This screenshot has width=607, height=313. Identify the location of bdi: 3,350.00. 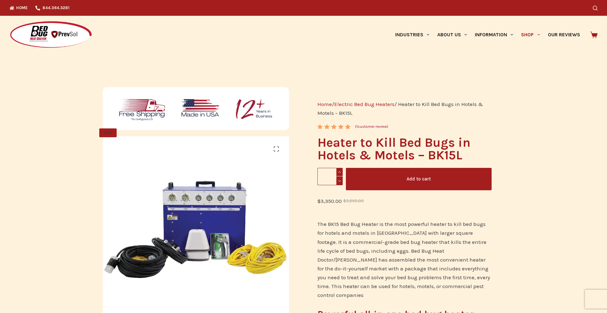
(329, 201).